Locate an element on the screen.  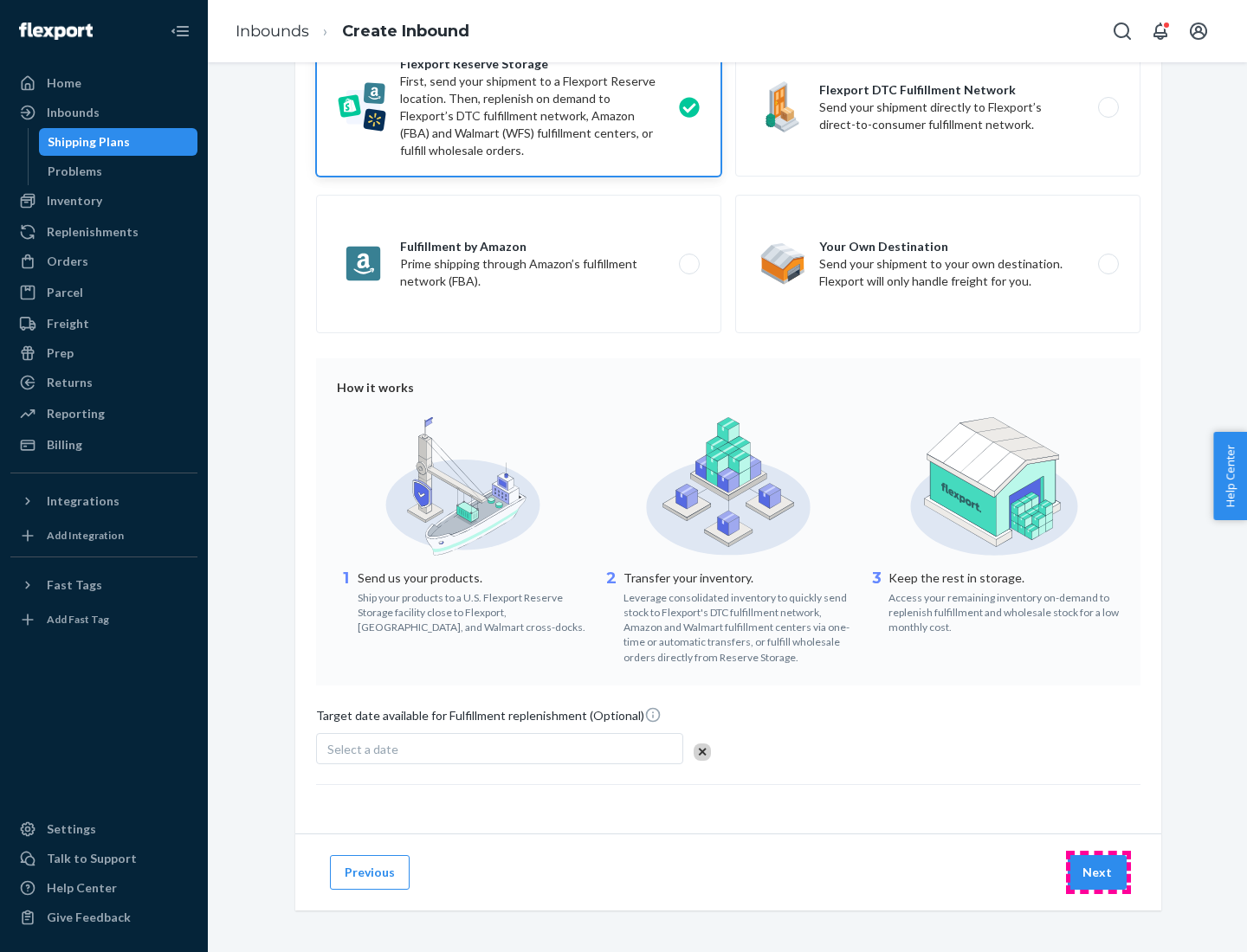
a: Replenishments is located at coordinates (104, 232).